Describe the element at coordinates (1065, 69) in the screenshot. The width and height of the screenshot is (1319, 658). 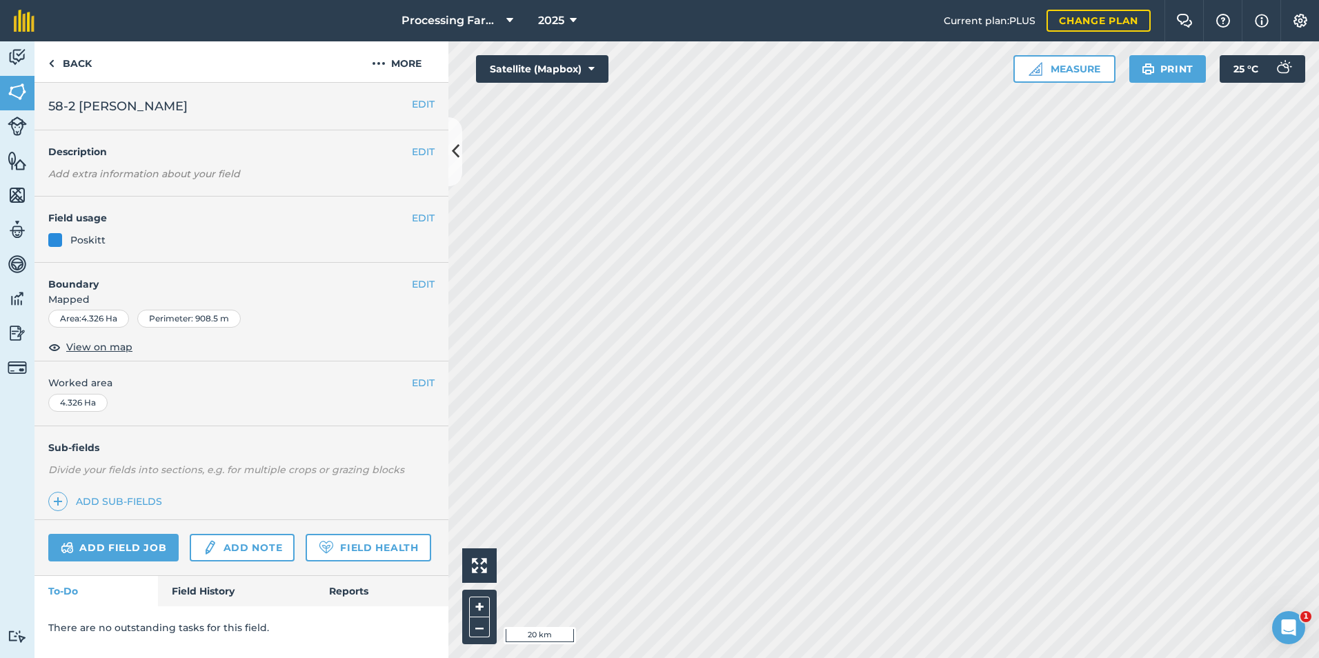
I see `button: Measure` at that location.